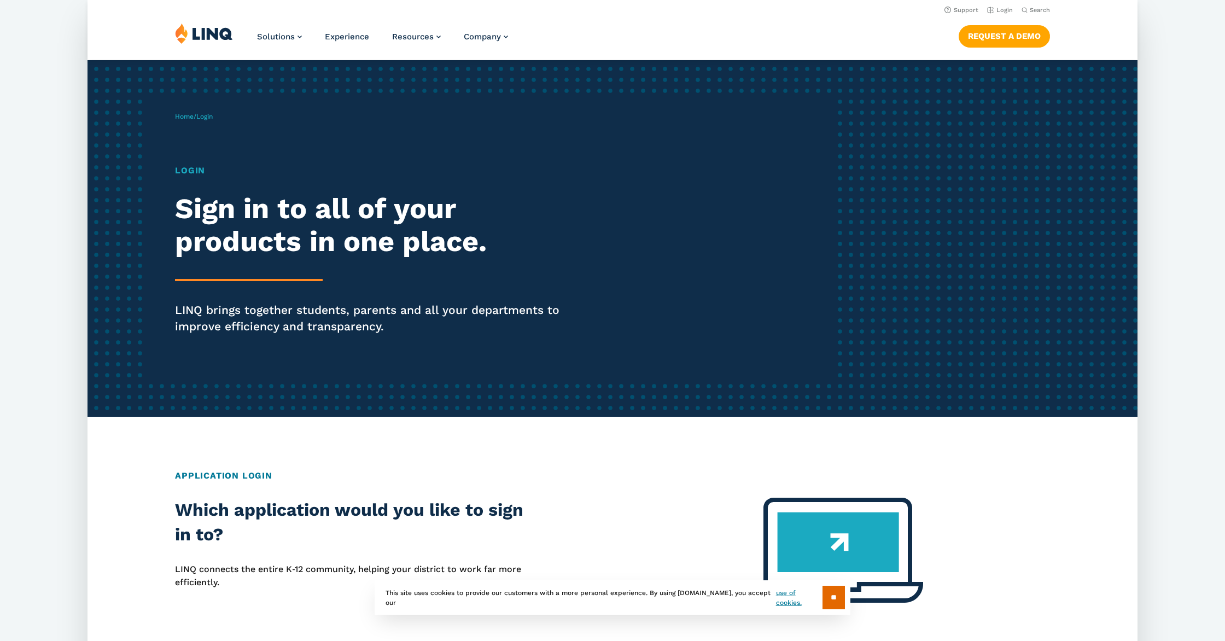 The width and height of the screenshot is (1225, 641). What do you see at coordinates (612, 9) in the screenshot?
I see `nav: Utility Navigation` at bounding box center [612, 9].